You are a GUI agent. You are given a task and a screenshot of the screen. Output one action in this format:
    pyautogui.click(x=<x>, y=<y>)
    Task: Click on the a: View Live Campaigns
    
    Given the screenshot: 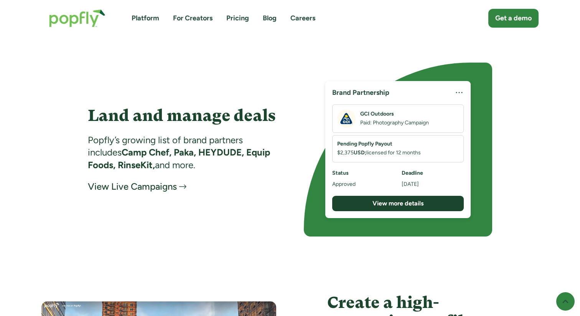 What is the action you would take?
    pyautogui.click(x=137, y=187)
    